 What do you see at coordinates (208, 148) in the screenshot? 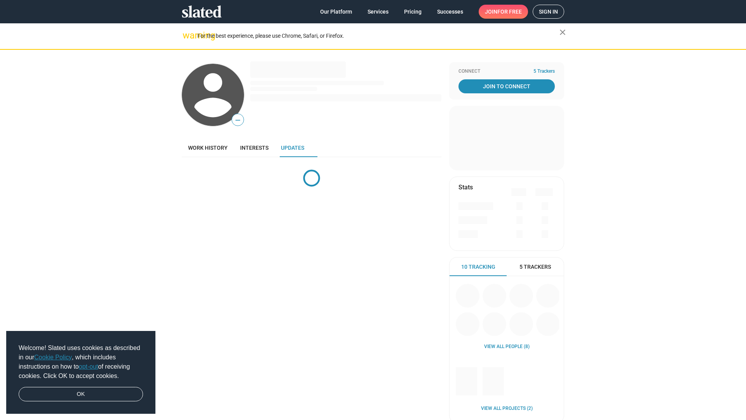
I see `a: Work history` at bounding box center [208, 148].